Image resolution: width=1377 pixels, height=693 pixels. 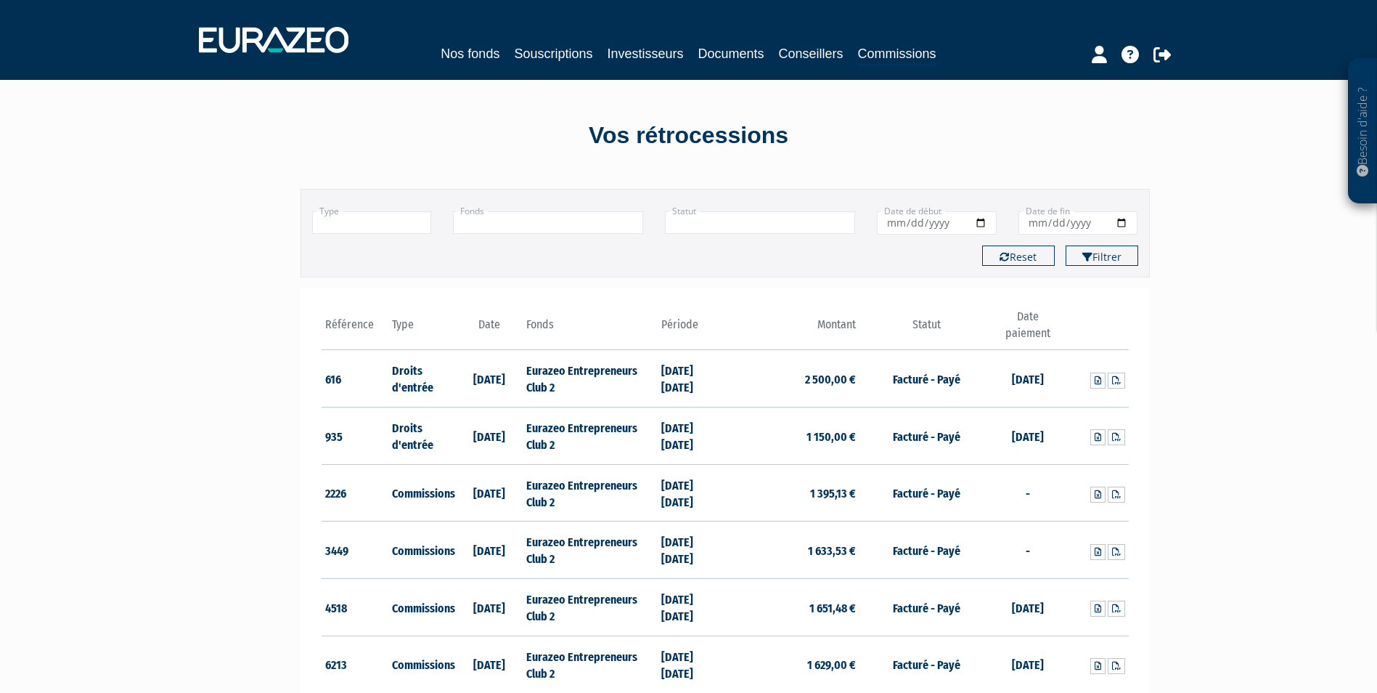 I want to click on td: 616, so click(x=355, y=378).